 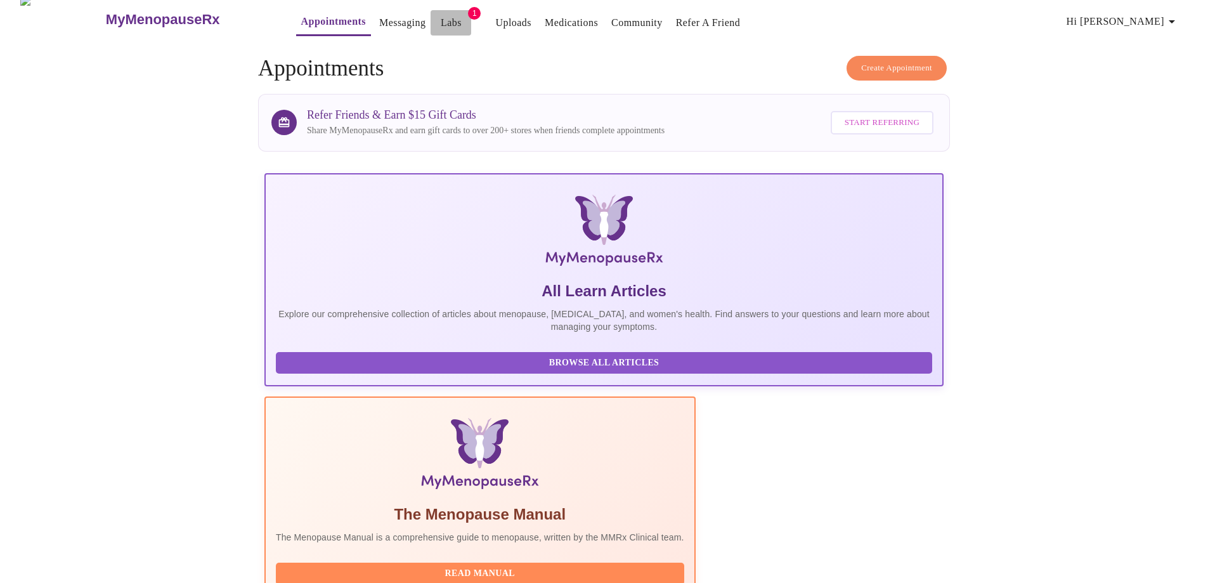 What do you see at coordinates (882, 122) in the screenshot?
I see `button: Start Referring` at bounding box center [882, 122].